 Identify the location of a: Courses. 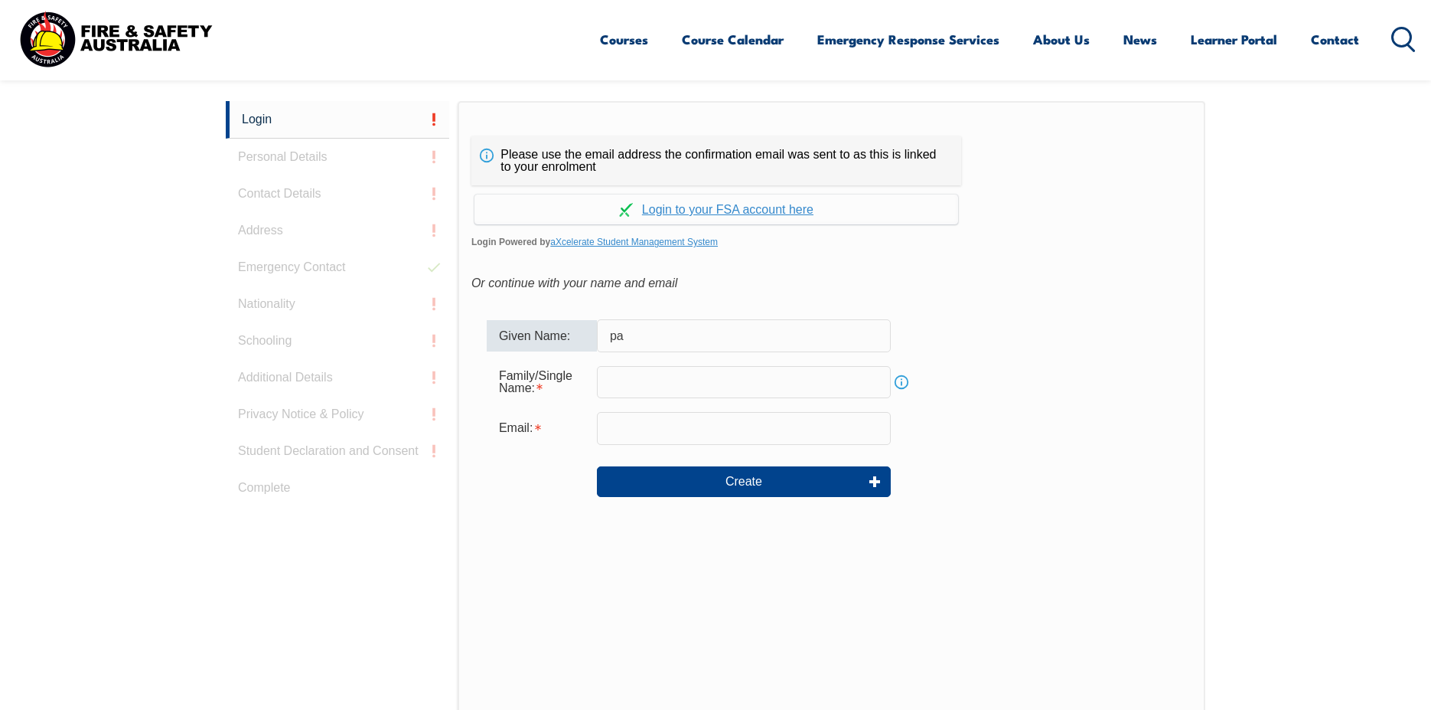
(624, 39).